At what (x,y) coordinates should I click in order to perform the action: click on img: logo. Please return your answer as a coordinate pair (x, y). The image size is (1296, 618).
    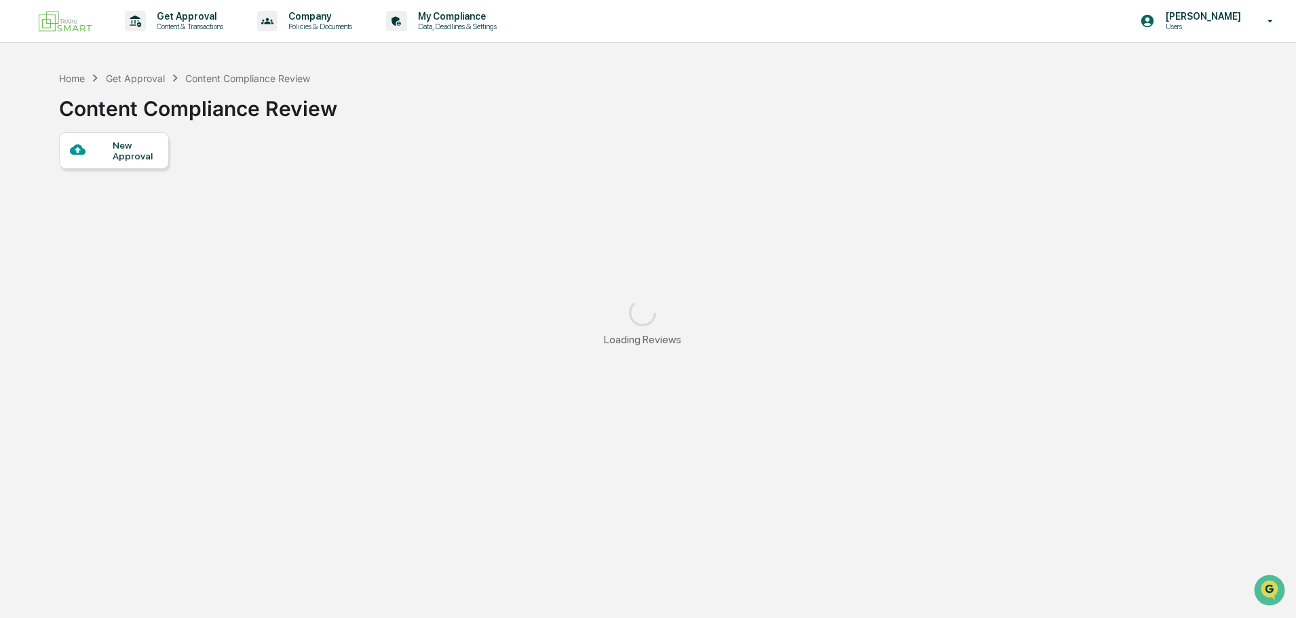
    Looking at the image, I should click on (65, 21).